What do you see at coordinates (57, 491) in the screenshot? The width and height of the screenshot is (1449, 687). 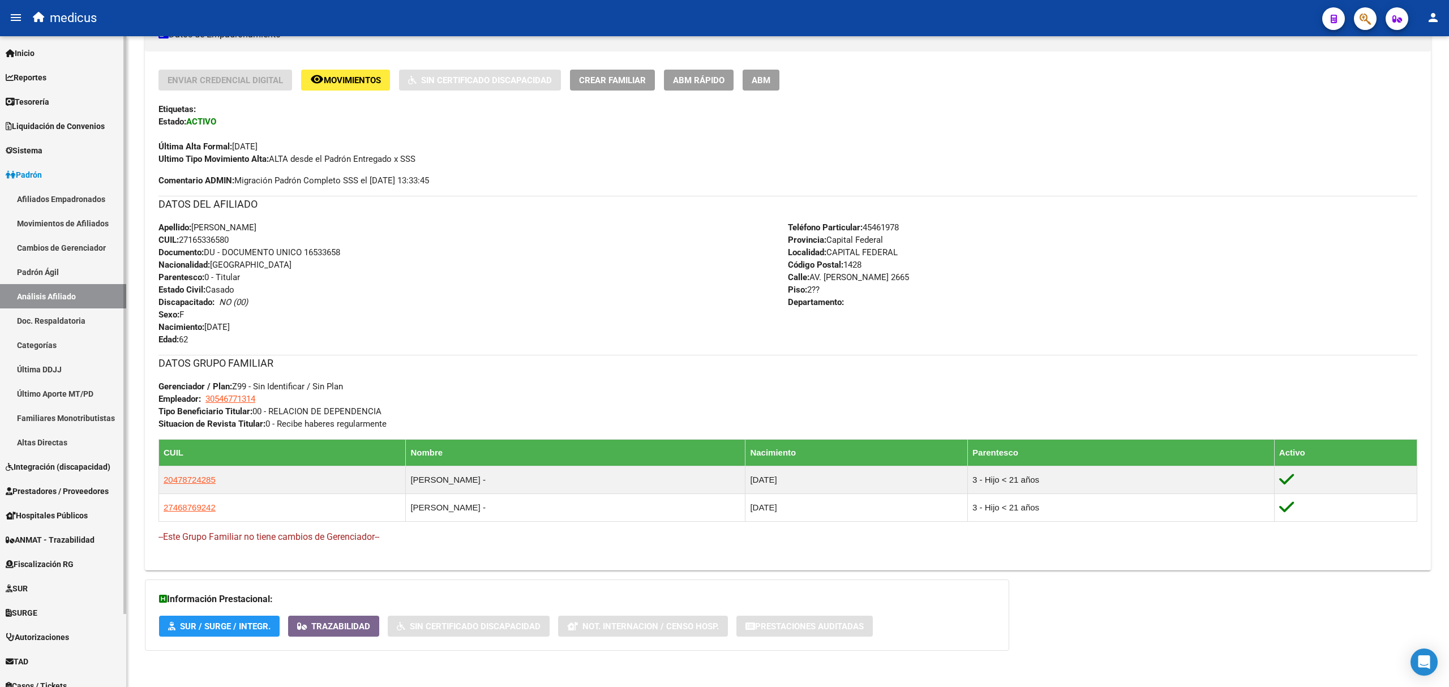 I see `span: Prestadores / Proveedores` at bounding box center [57, 491].